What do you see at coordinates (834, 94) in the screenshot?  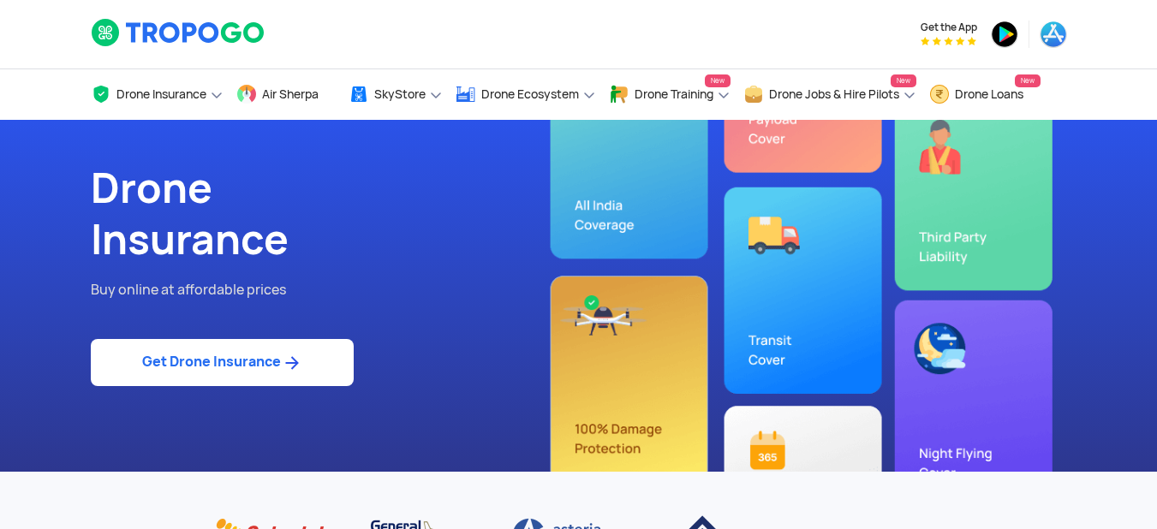 I see `span: Drone Jobs & Hire Pilots` at bounding box center [834, 94].